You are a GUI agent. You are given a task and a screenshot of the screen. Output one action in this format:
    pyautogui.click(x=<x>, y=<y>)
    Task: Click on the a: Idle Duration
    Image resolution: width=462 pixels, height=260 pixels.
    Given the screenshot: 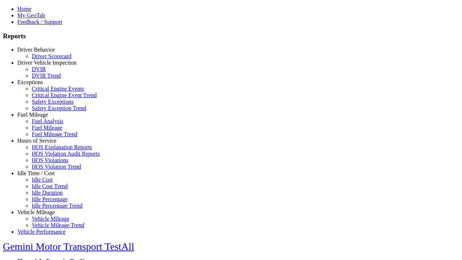 What is the action you would take?
    pyautogui.click(x=47, y=192)
    